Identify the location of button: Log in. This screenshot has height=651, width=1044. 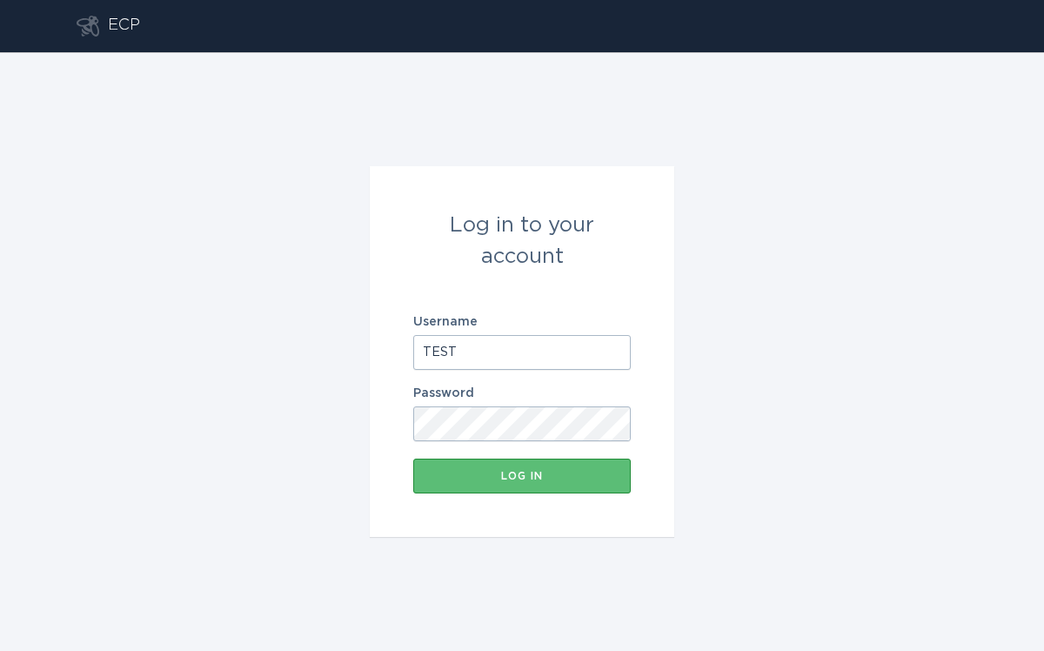
(522, 476).